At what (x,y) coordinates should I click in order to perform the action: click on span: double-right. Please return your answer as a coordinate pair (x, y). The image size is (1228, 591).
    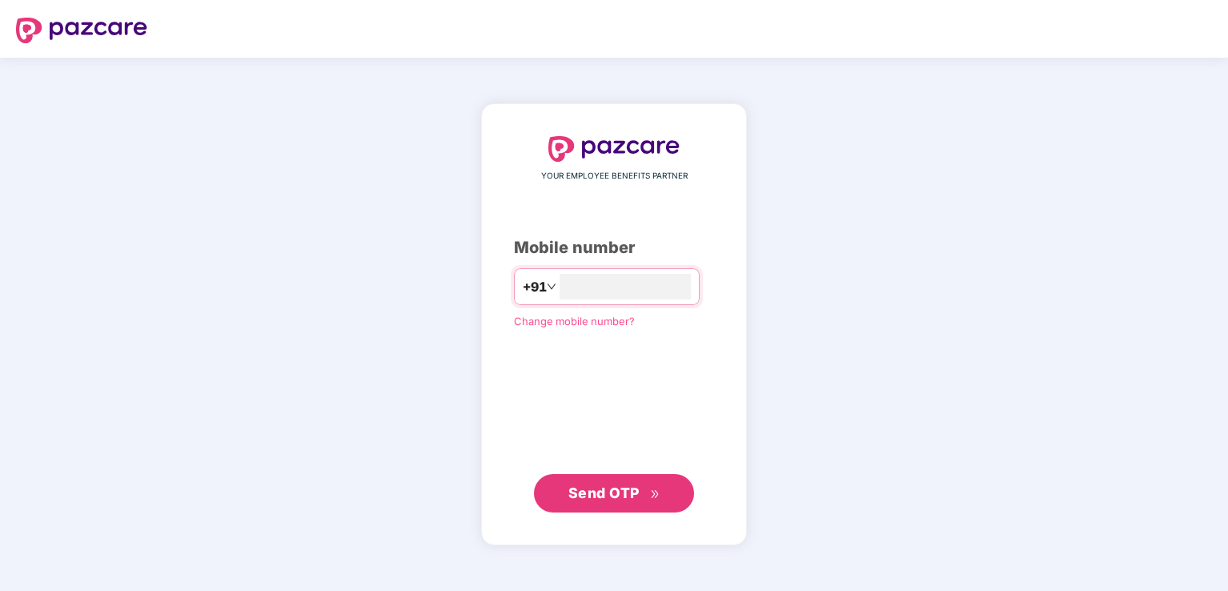
    Looking at the image, I should click on (655, 494).